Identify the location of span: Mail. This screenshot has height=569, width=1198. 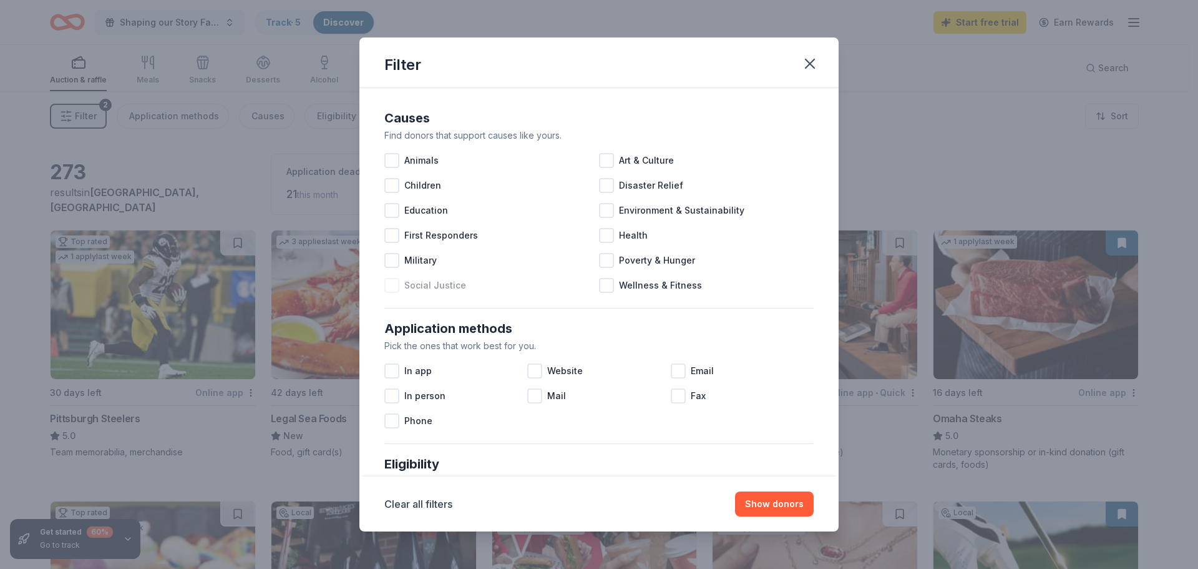
(557, 396).